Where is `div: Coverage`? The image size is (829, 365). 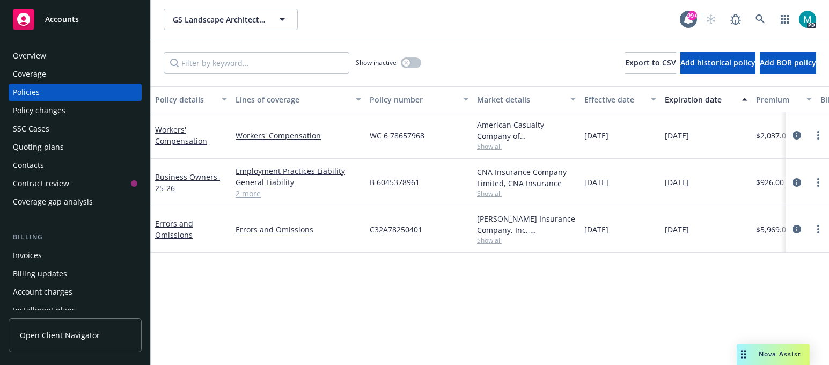
div: Coverage is located at coordinates (30, 74).